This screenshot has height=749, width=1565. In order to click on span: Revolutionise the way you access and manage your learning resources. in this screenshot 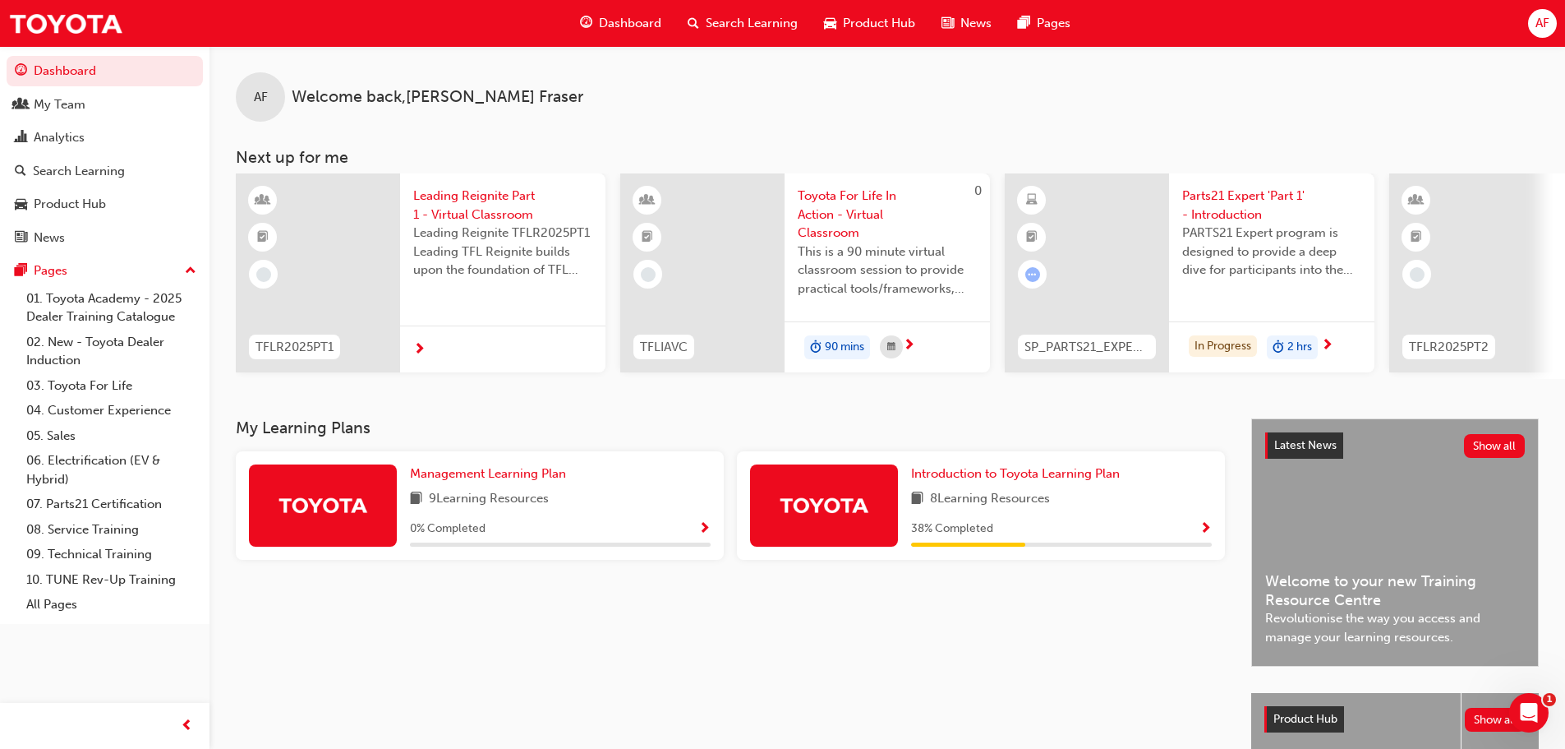, I will do `click(1395, 627)`.